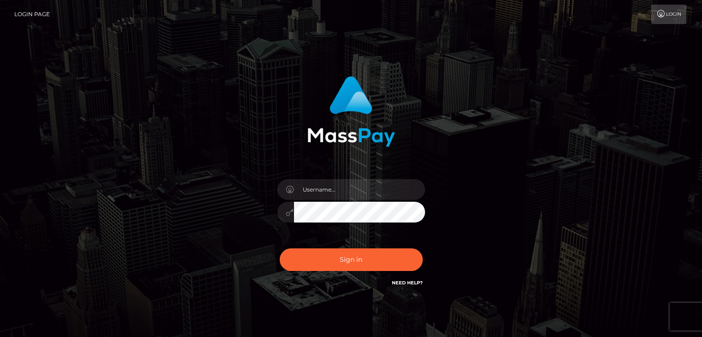 The width and height of the screenshot is (702, 337). What do you see at coordinates (407, 282) in the screenshot?
I see `a: Need Help?` at bounding box center [407, 282].